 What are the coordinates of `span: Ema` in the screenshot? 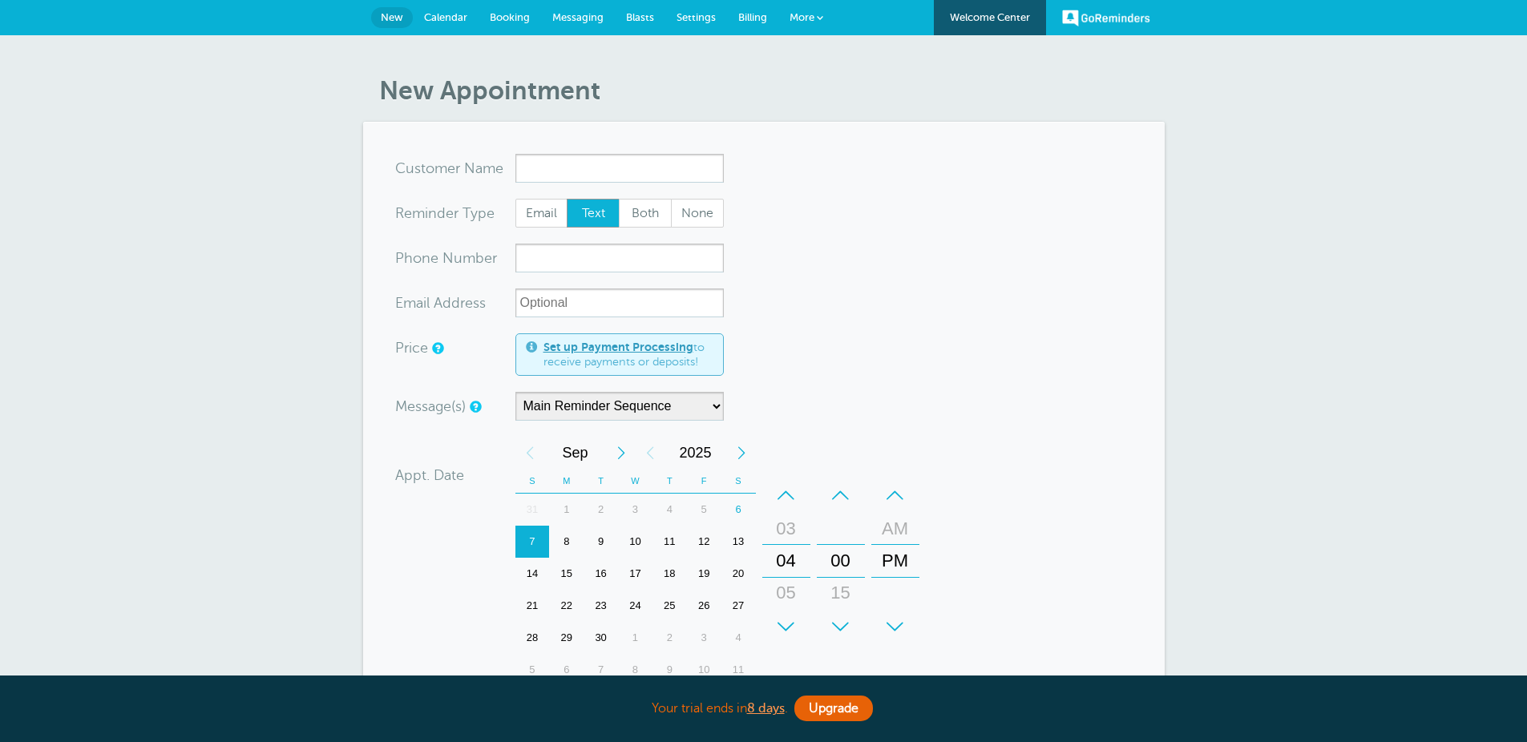 It's located at (409, 303).